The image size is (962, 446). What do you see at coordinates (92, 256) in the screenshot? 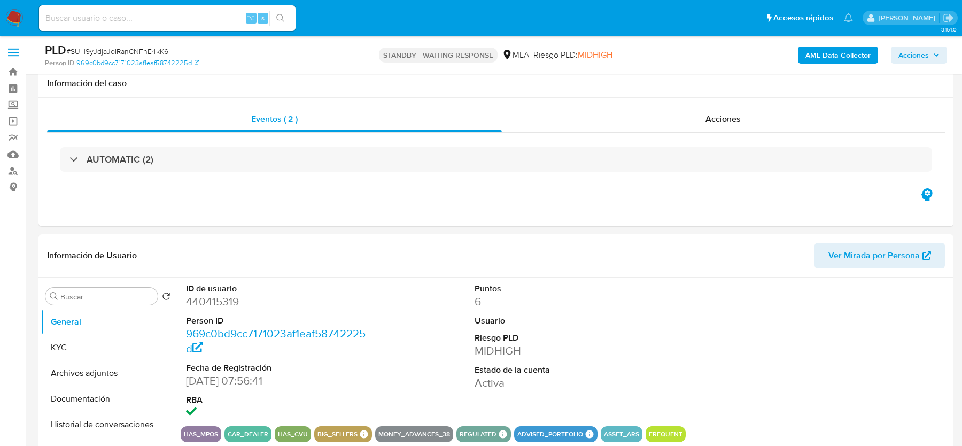
I see `h1: Información de Usuario` at bounding box center [92, 256].